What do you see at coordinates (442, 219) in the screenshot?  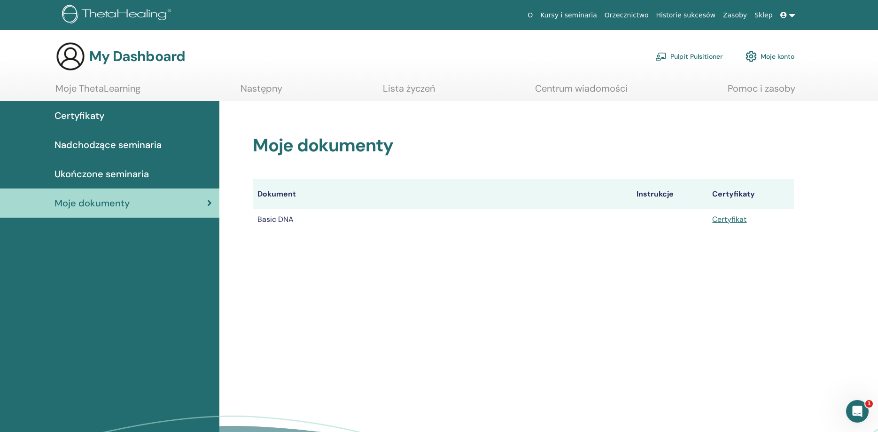 I see `td: Basic DNA` at bounding box center [442, 219].